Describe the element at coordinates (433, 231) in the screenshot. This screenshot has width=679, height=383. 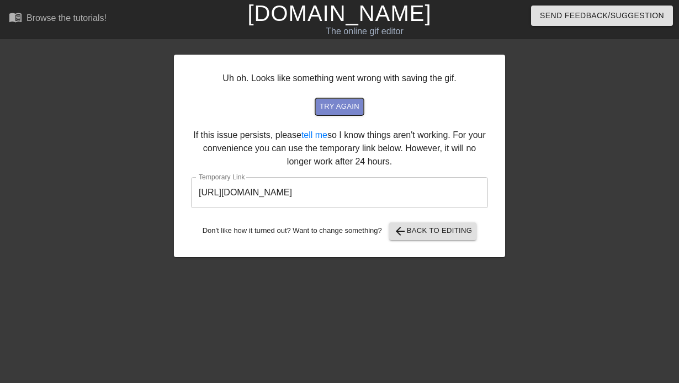
I see `span: Back to Editing` at that location.